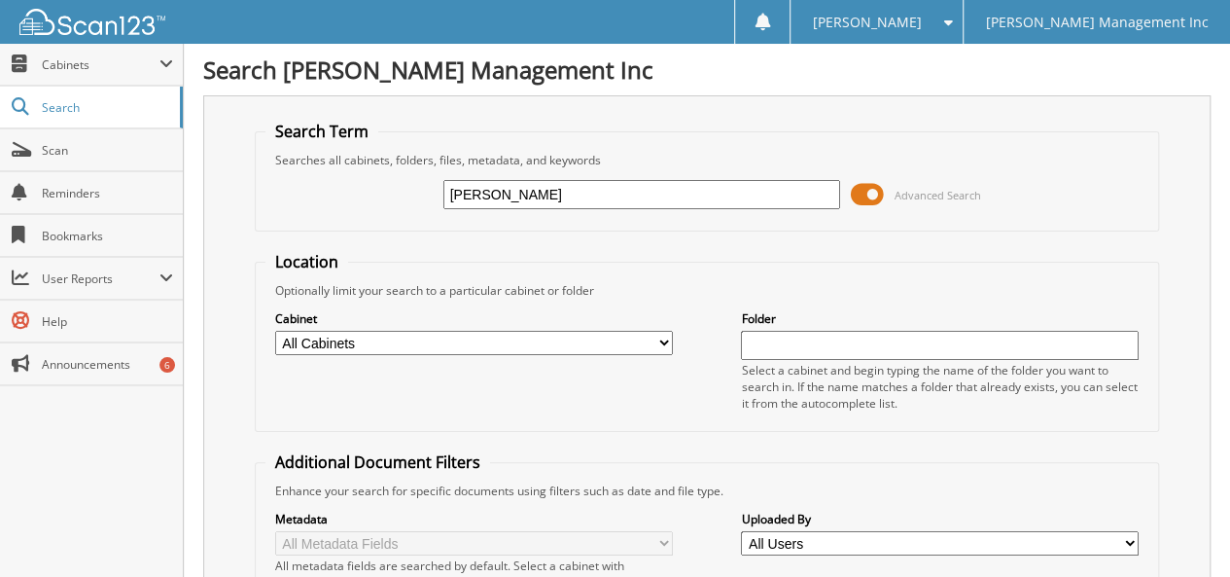 The height and width of the screenshot is (577, 1230). What do you see at coordinates (940, 518) in the screenshot?
I see `label: Uploaded By` at bounding box center [940, 518].